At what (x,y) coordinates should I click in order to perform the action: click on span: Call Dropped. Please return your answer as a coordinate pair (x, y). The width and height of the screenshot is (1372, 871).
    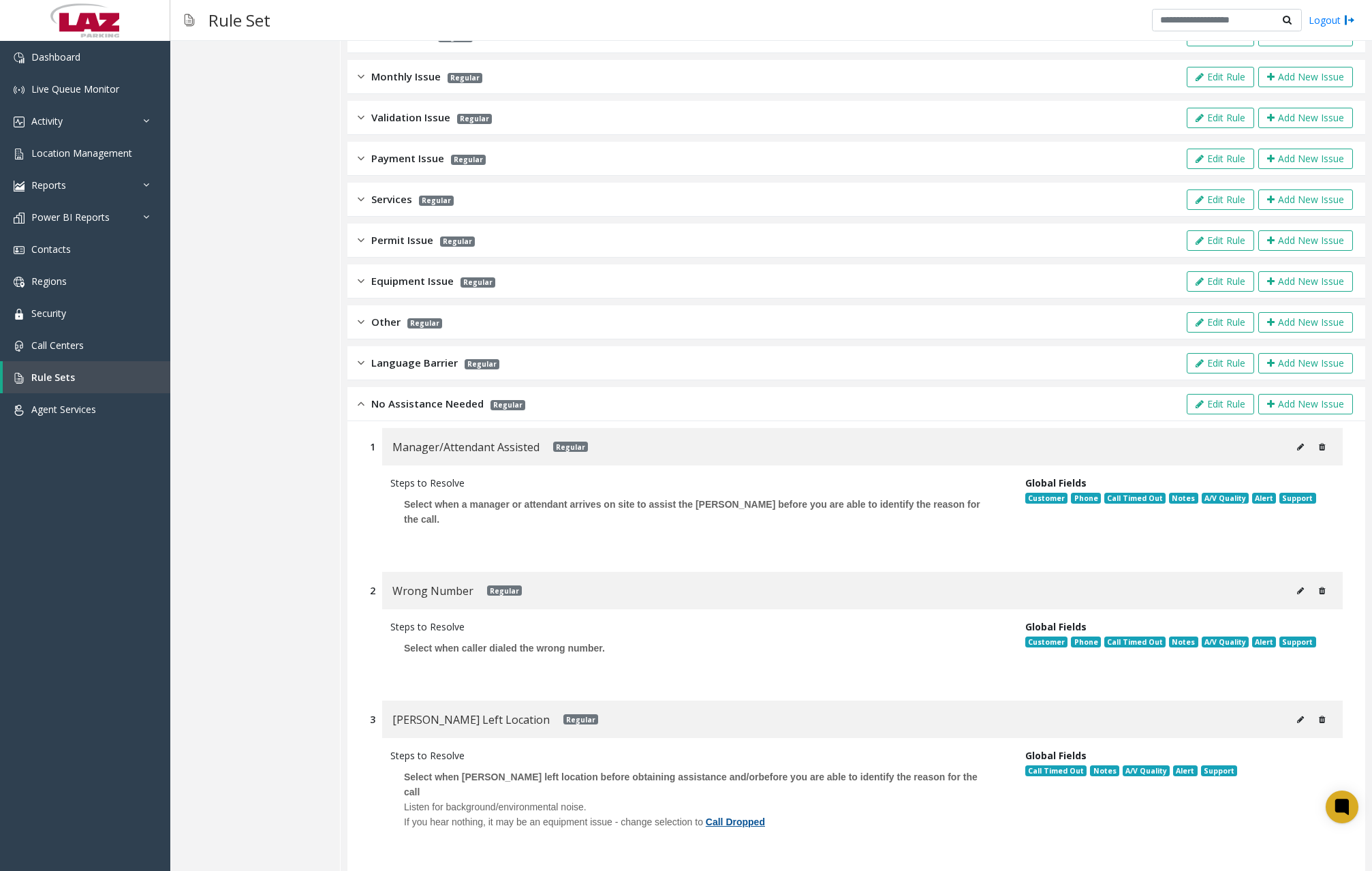
    Looking at the image, I should click on (735, 821).